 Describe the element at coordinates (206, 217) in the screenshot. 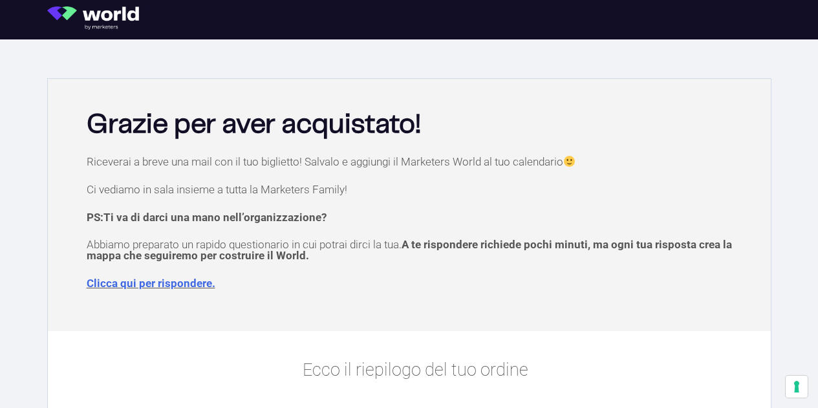

I see `strong: PS:` at that location.